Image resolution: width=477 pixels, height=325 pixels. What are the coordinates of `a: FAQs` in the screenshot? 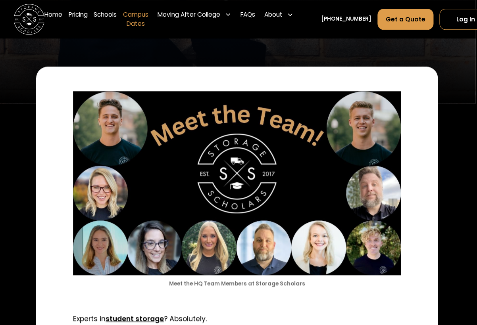 It's located at (247, 19).